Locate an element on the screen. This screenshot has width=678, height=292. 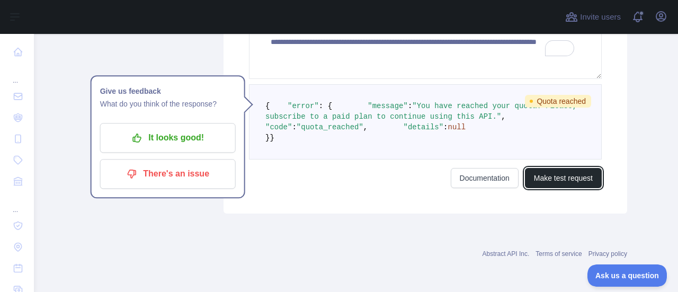
a: Terms of service is located at coordinates (559, 254).